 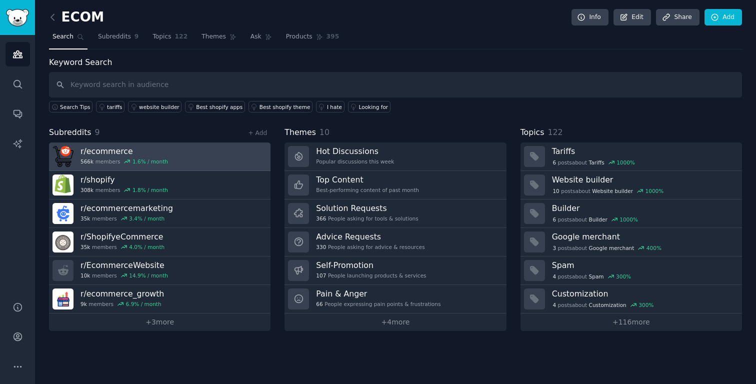 What do you see at coordinates (159, 107) in the screenshot?
I see `div: website builder` at bounding box center [159, 107].